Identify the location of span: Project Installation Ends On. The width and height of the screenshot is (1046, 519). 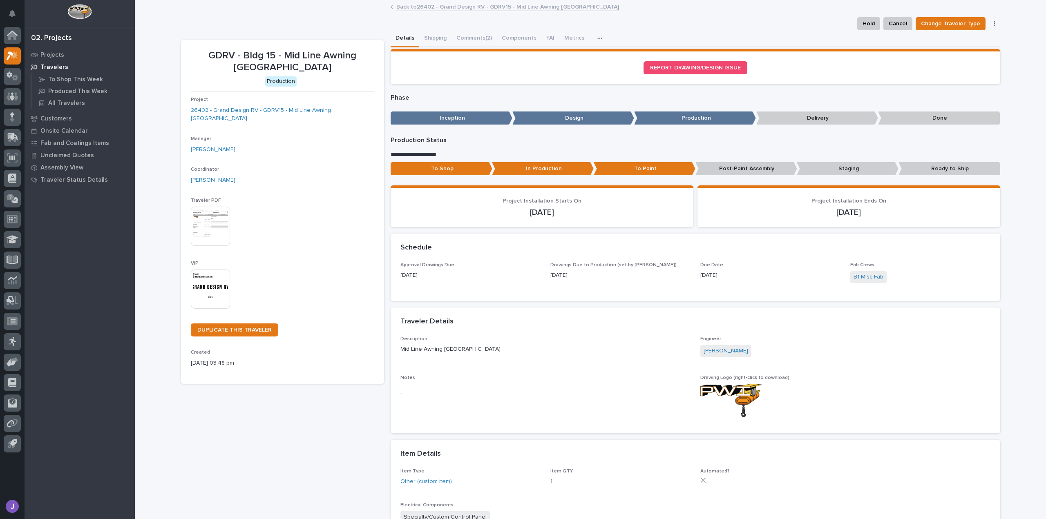
(849, 201).